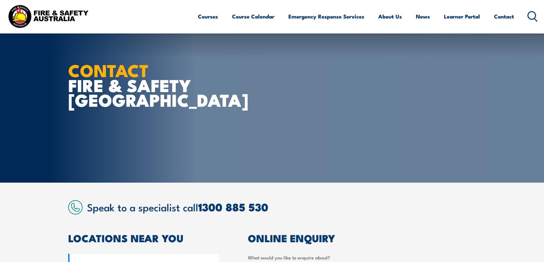  Describe the element at coordinates (326, 16) in the screenshot. I see `a: Emergency Response Services` at that location.